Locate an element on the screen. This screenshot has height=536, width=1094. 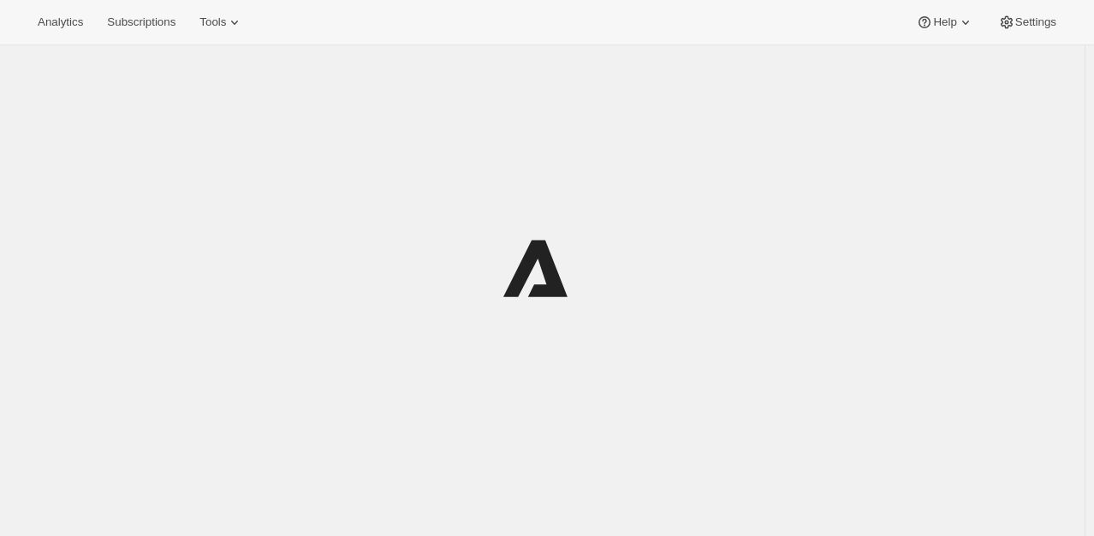
span: Help is located at coordinates (944, 22).